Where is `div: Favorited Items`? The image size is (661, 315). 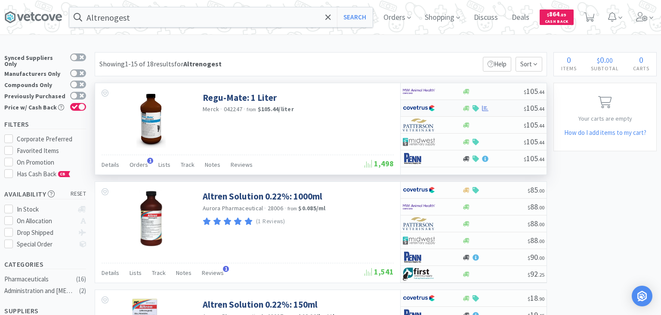 div: Favorited Items is located at coordinates (52, 151).